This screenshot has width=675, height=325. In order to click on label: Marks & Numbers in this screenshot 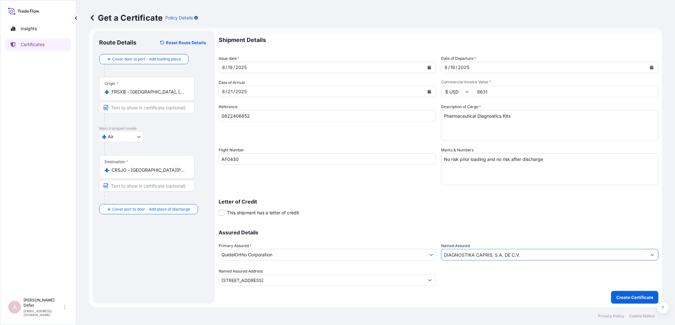, I will do `click(457, 150)`.